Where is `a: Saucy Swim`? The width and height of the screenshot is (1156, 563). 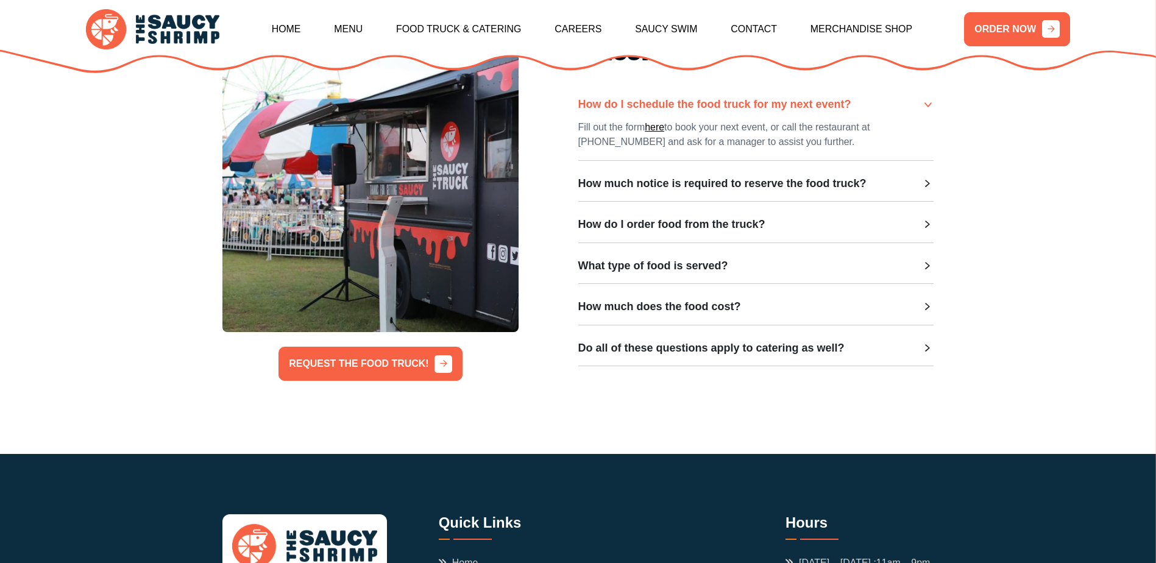 a: Saucy Swim is located at coordinates (666, 29).